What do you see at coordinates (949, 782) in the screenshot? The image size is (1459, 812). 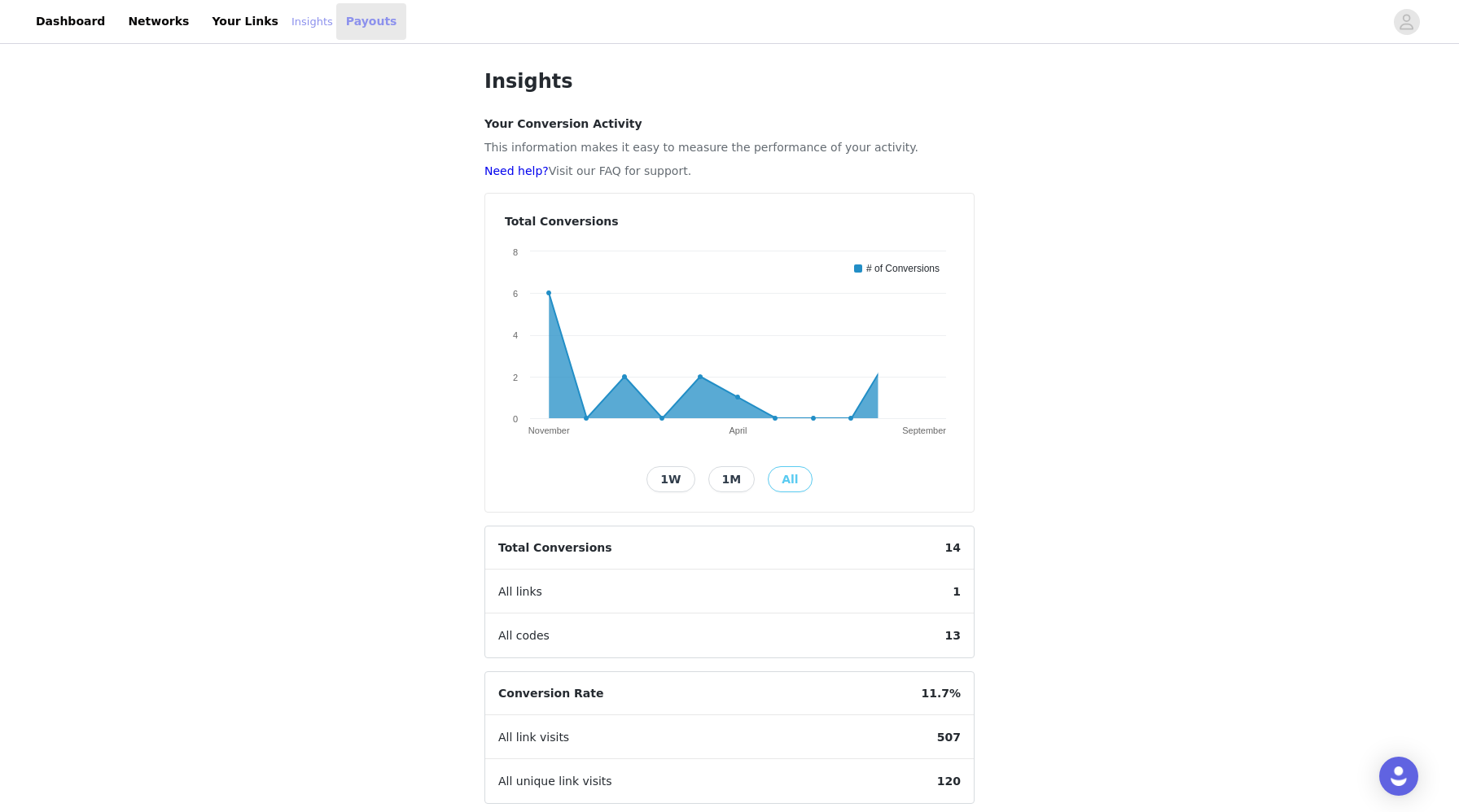 I see `span: 120` at bounding box center [949, 782].